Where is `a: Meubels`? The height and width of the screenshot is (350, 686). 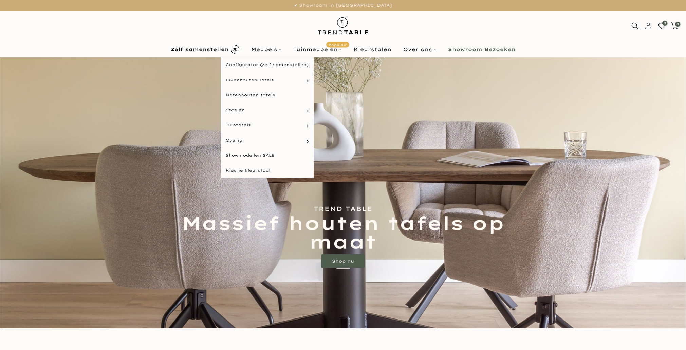
a: Meubels is located at coordinates (266, 50).